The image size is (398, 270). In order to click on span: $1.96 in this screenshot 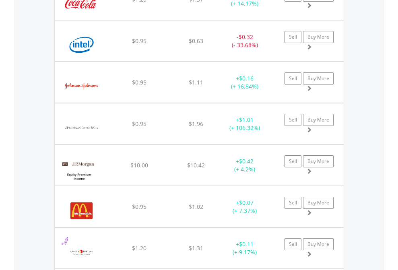, I will do `click(196, 124)`.